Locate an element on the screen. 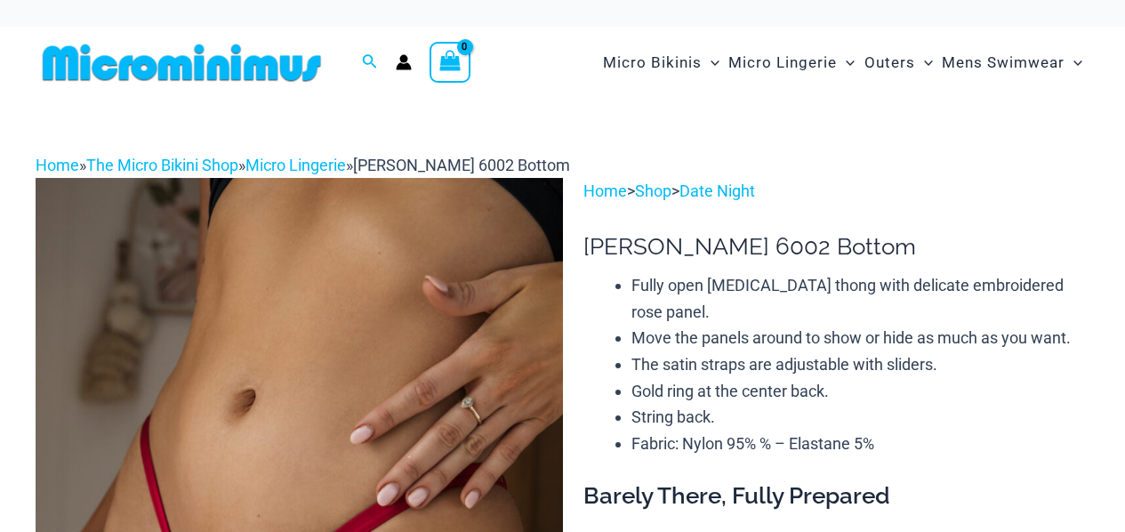  a: The Micro Bikini Shop is located at coordinates (162, 165).